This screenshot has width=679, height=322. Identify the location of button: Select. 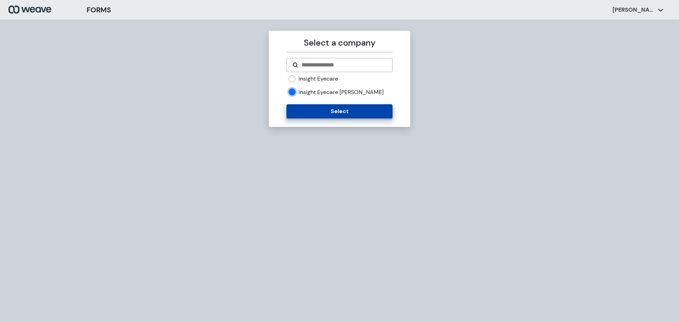
(339, 111).